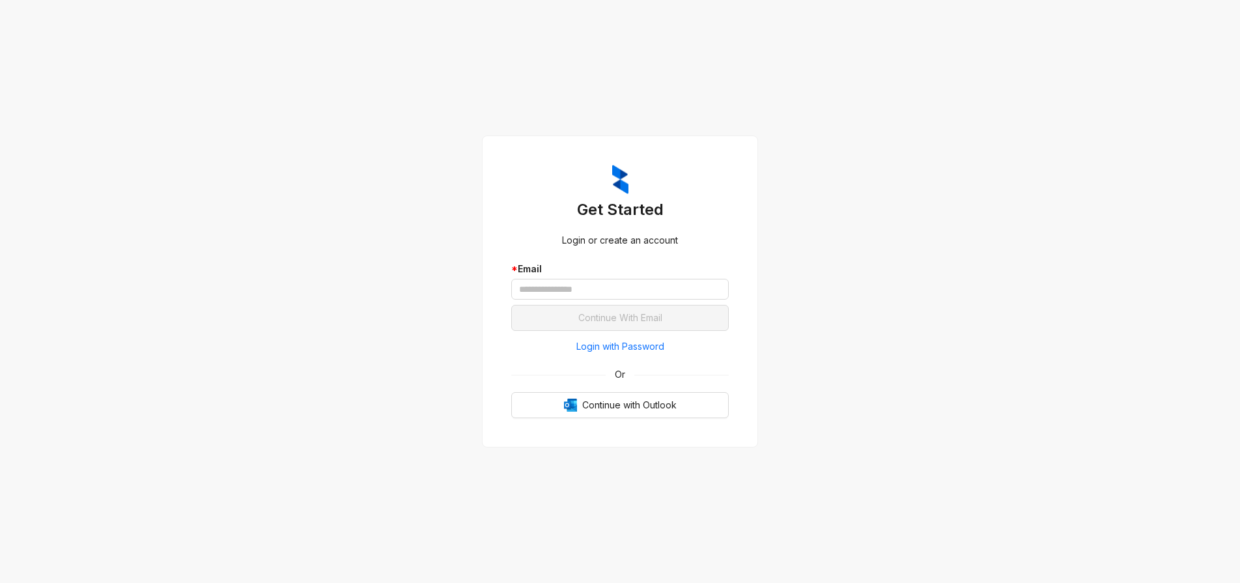  Describe the element at coordinates (571, 405) in the screenshot. I see `img: Outlook` at that location.